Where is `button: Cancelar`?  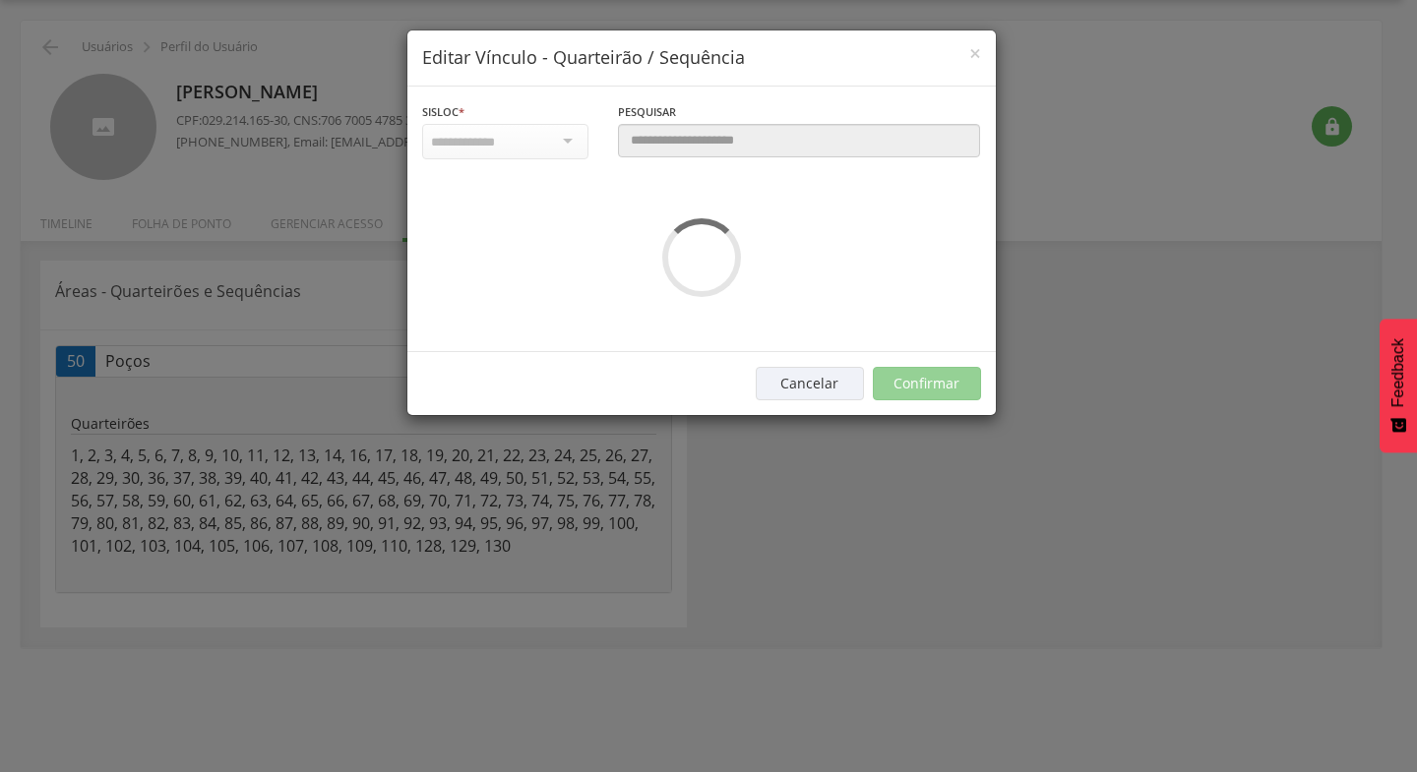 button: Cancelar is located at coordinates (810, 384).